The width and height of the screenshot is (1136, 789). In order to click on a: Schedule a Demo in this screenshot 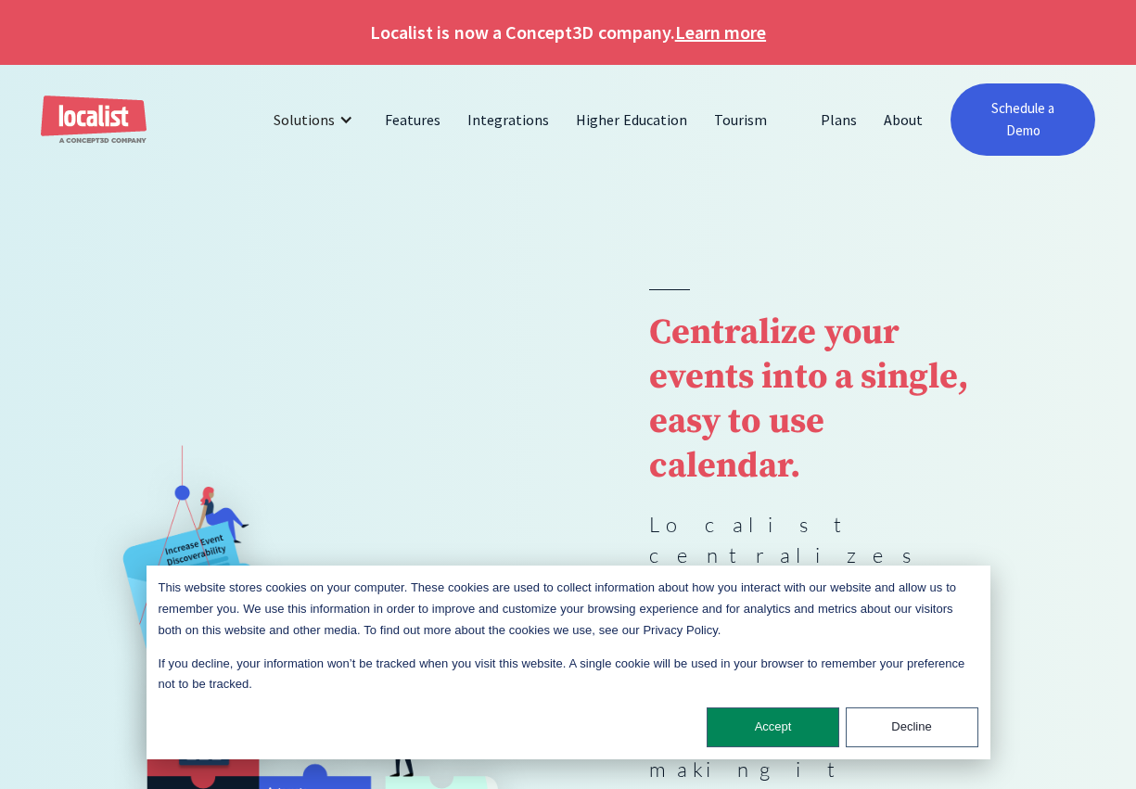, I will do `click(1023, 120)`.